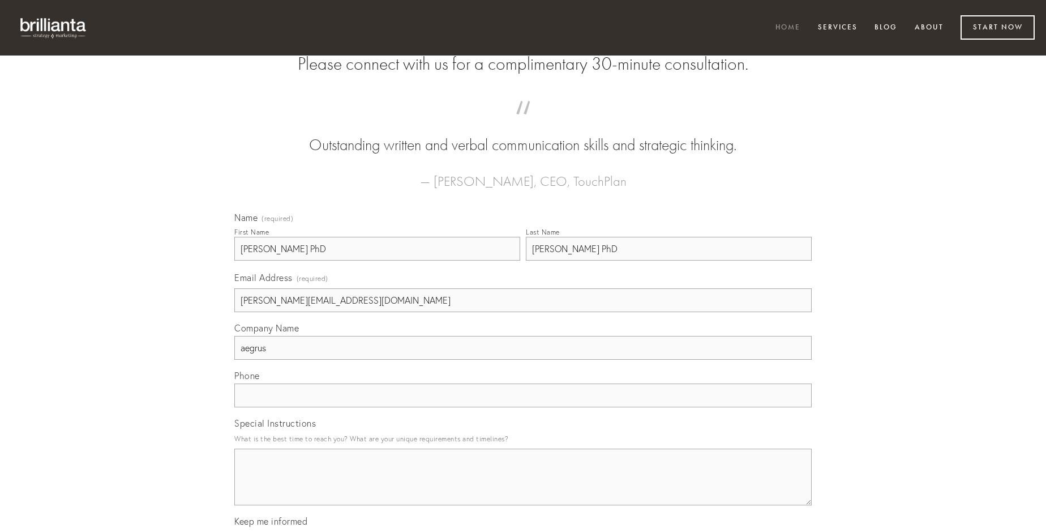 This screenshot has width=1046, height=532. What do you see at coordinates (523, 438) in the screenshot?
I see `p: What is the best time to reach you? What are your unique requirements and timelines?` at bounding box center [523, 438].